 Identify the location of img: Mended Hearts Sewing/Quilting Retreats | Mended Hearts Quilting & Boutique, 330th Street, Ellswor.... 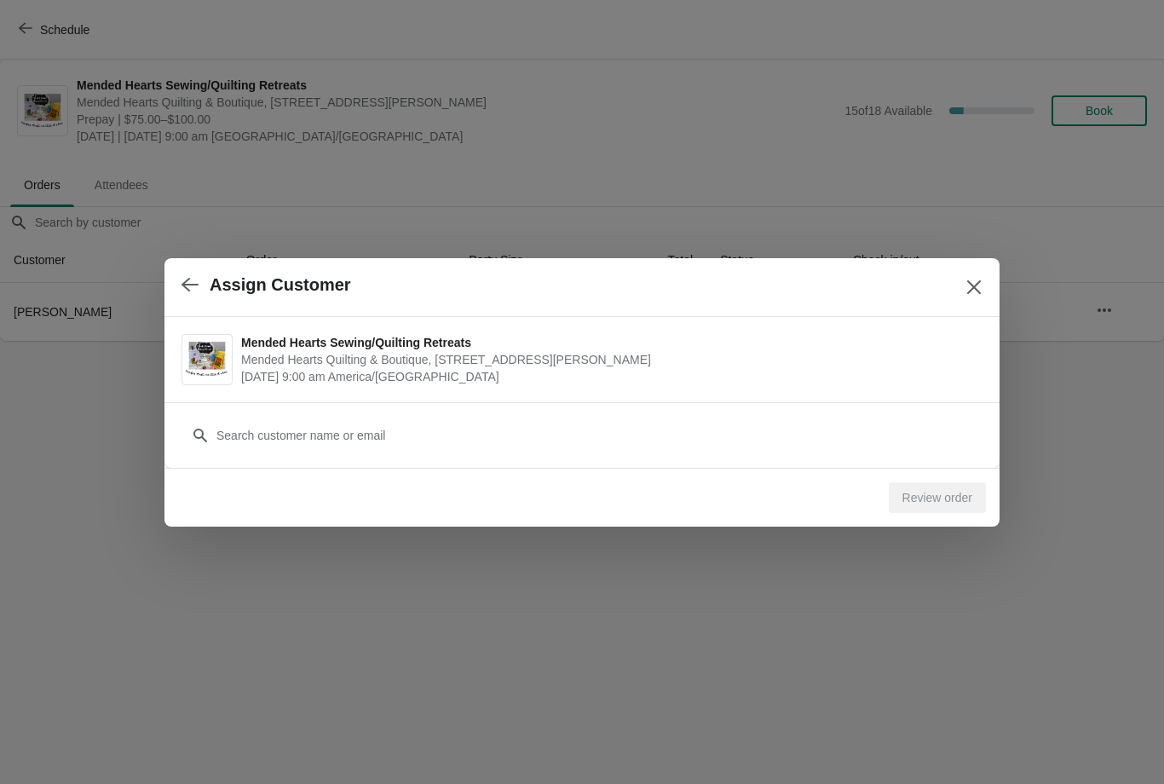
(207, 359).